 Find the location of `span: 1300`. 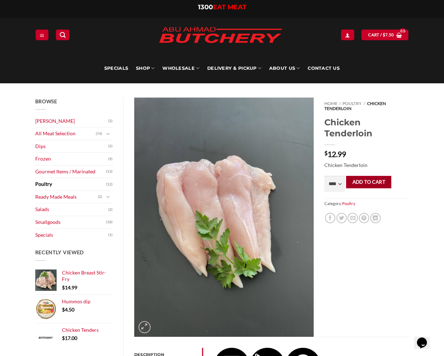

span: 1300 is located at coordinates (205, 7).